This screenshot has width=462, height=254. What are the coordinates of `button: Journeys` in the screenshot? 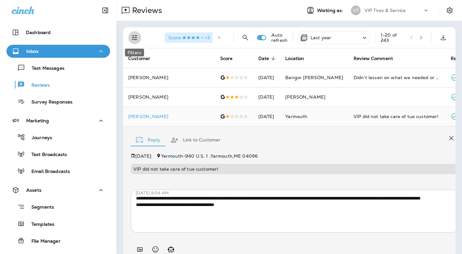 It's located at (58, 137).